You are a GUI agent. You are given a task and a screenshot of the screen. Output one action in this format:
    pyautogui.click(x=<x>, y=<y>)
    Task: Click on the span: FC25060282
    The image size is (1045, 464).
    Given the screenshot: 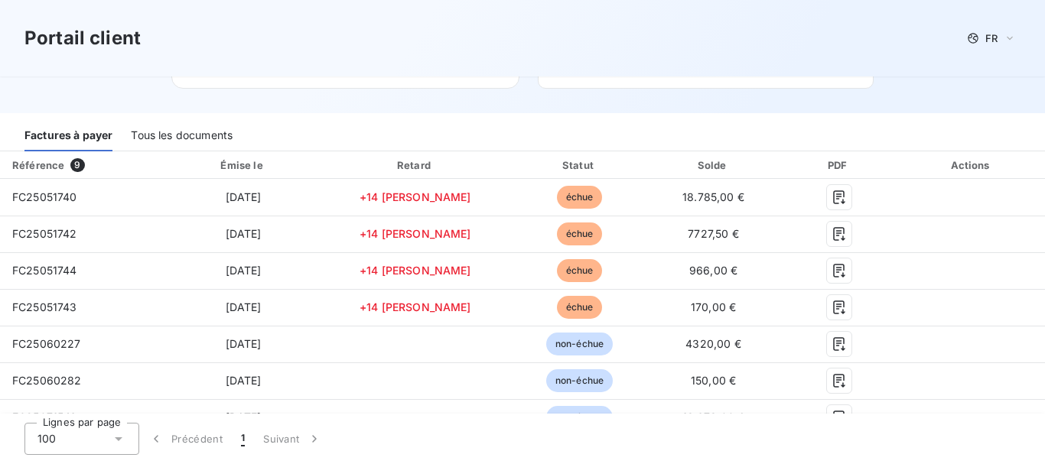 What is the action you would take?
    pyautogui.click(x=47, y=380)
    